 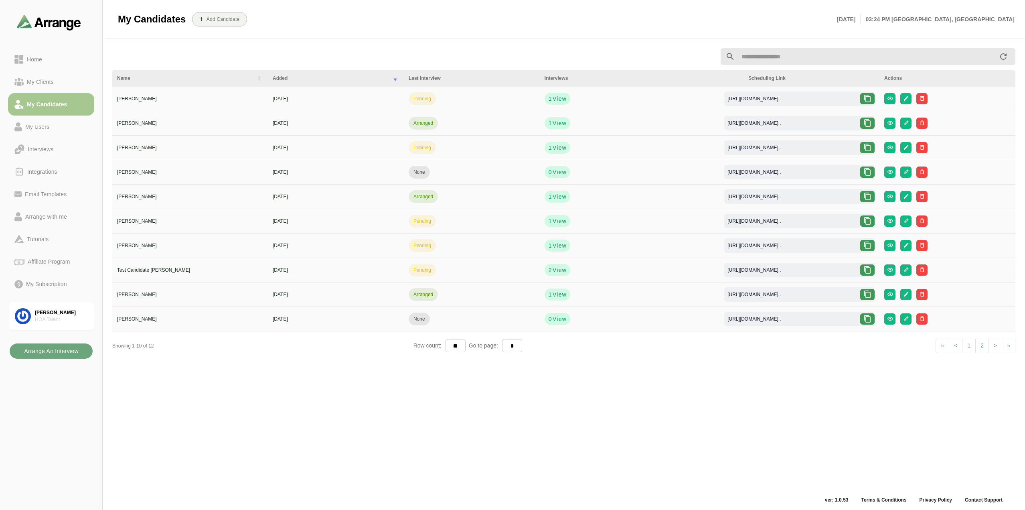 I want to click on a: Integrations, so click(x=51, y=172).